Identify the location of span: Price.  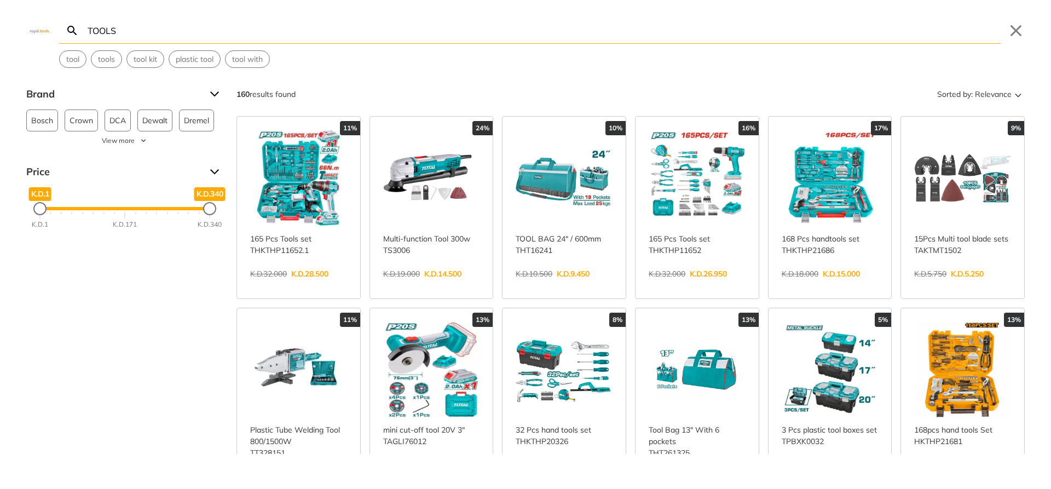
(114, 172).